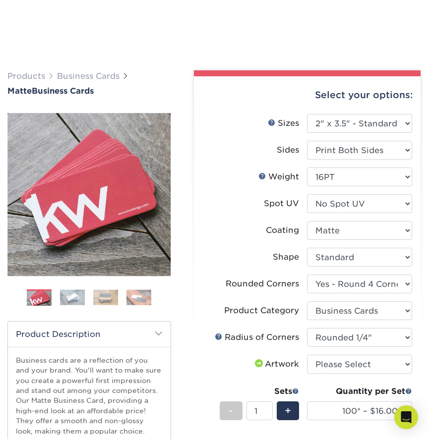 The height and width of the screenshot is (439, 428). I want to click on div: Spot UV, so click(281, 204).